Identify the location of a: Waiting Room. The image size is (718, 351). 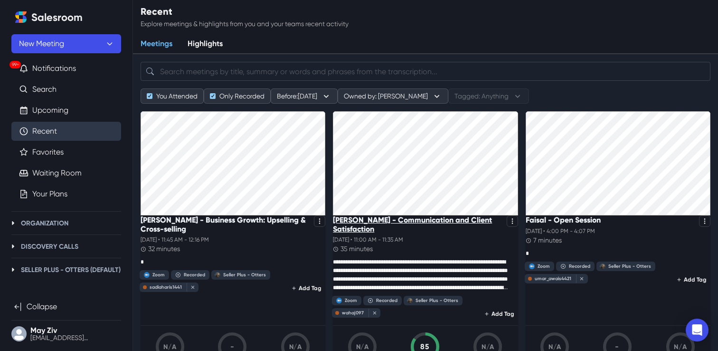
(57, 173).